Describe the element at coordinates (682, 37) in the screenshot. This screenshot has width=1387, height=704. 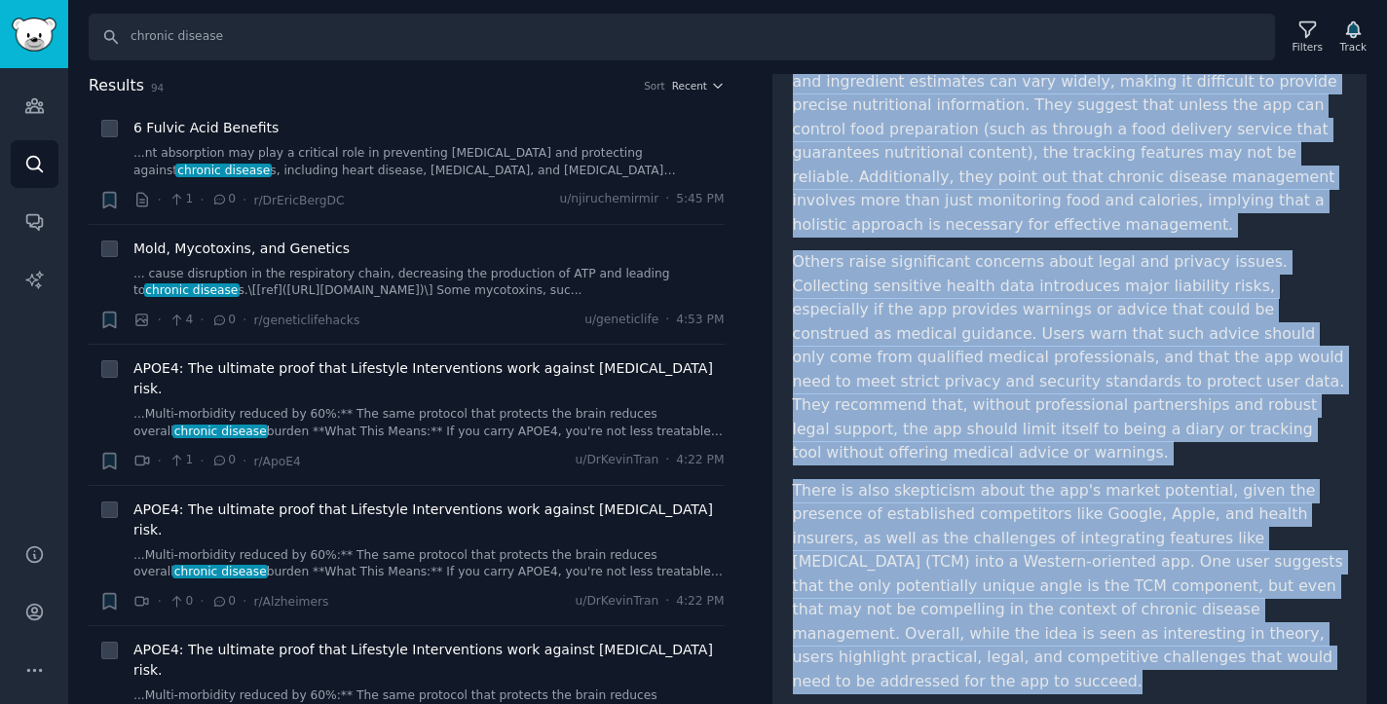
I see `input: Search Keyword` at that location.